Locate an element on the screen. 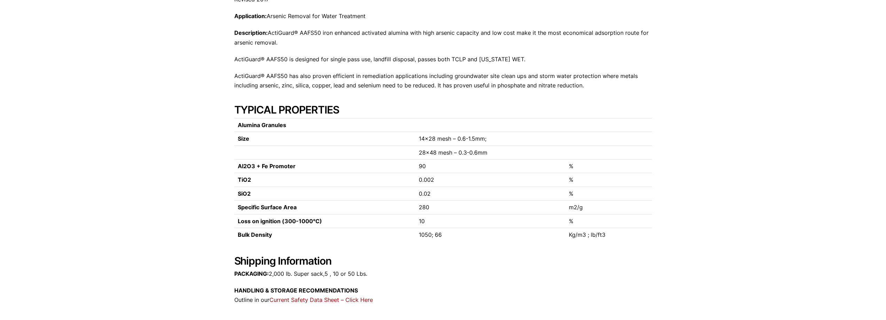 Image resolution: width=886 pixels, height=320 pixels. strong: Size is located at coordinates (243, 139).